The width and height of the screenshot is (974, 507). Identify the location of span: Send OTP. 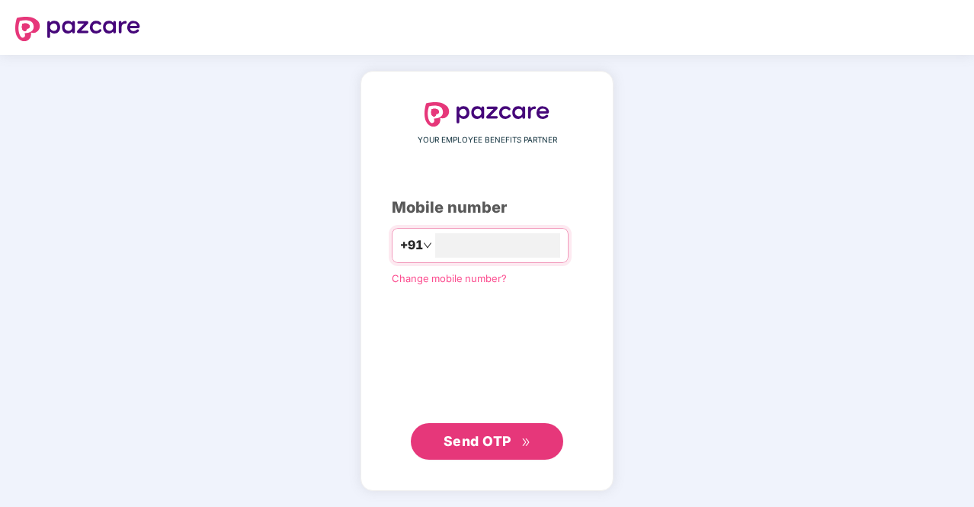
(477, 441).